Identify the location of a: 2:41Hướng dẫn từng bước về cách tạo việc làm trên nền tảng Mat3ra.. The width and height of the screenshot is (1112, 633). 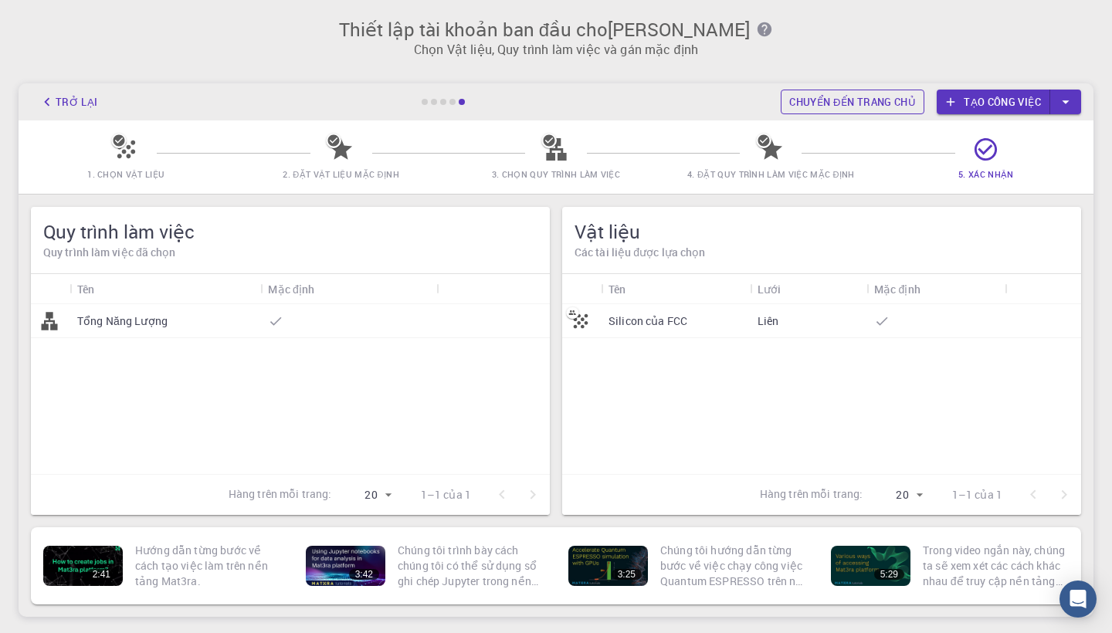
(162, 566).